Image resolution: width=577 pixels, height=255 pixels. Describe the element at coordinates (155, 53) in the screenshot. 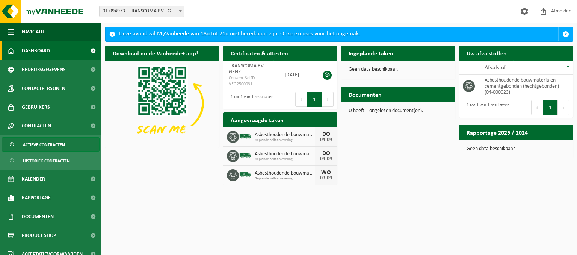

I see `h2: Download nu de Vanheede+ app!` at that location.